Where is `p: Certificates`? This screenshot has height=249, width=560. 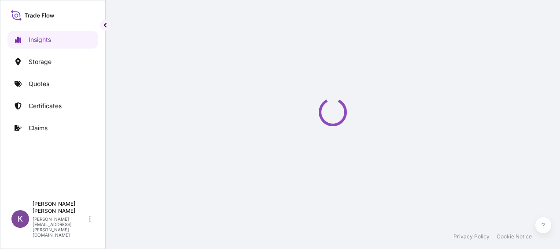 p: Certificates is located at coordinates (45, 106).